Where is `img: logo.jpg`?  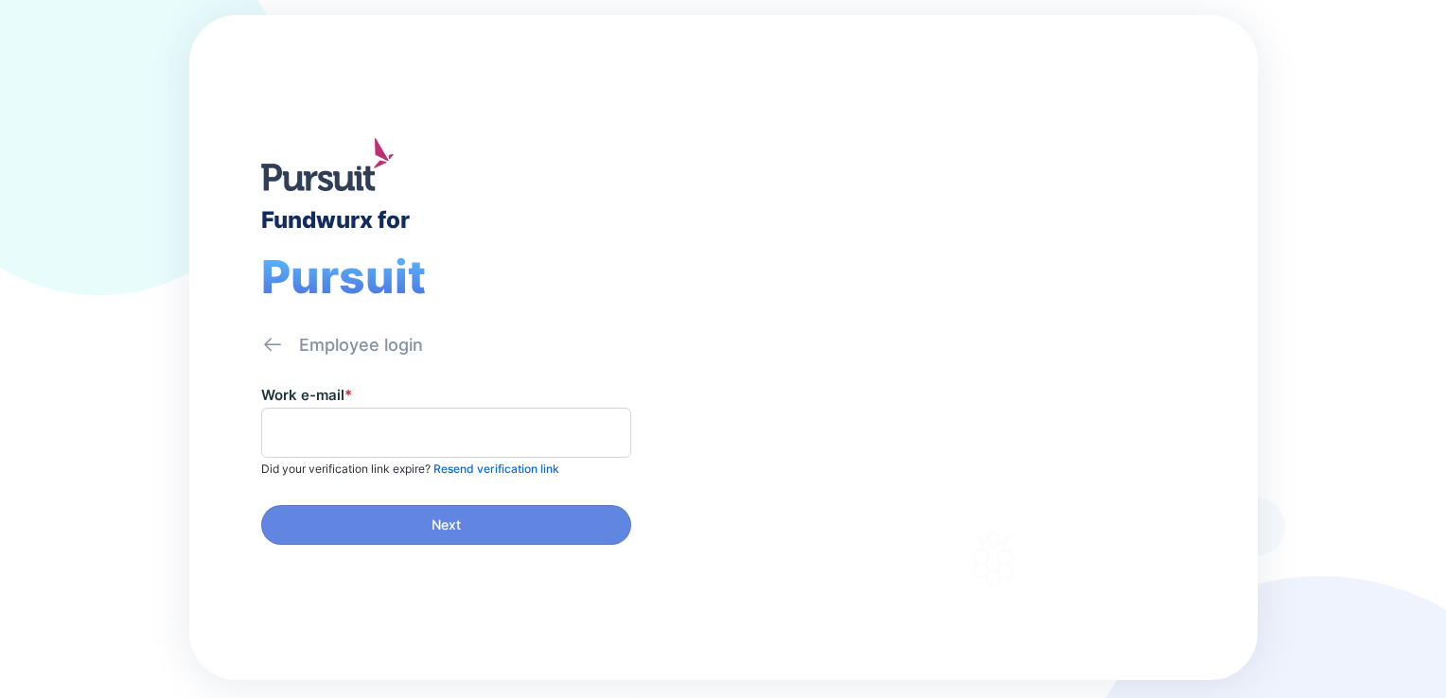
img: logo.jpg is located at coordinates (327, 165).